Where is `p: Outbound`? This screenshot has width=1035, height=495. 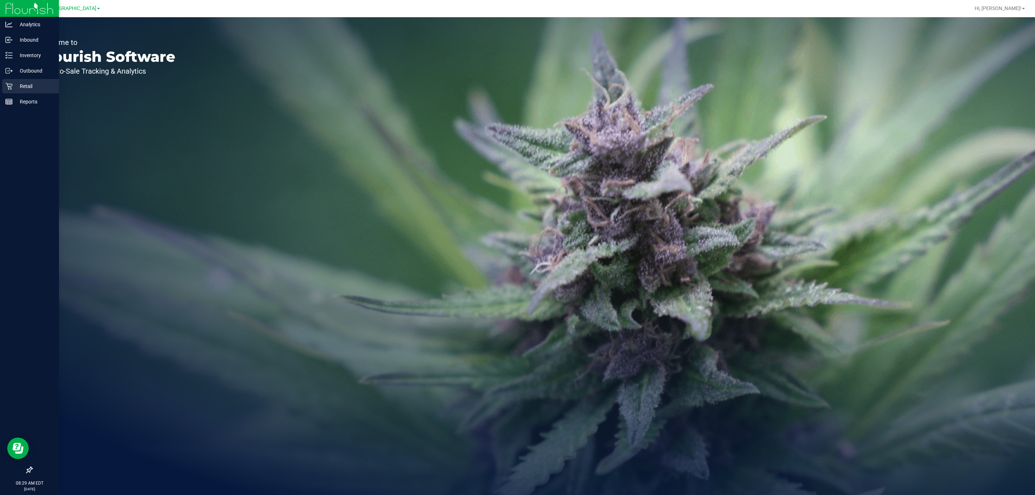 p: Outbound is located at coordinates (34, 71).